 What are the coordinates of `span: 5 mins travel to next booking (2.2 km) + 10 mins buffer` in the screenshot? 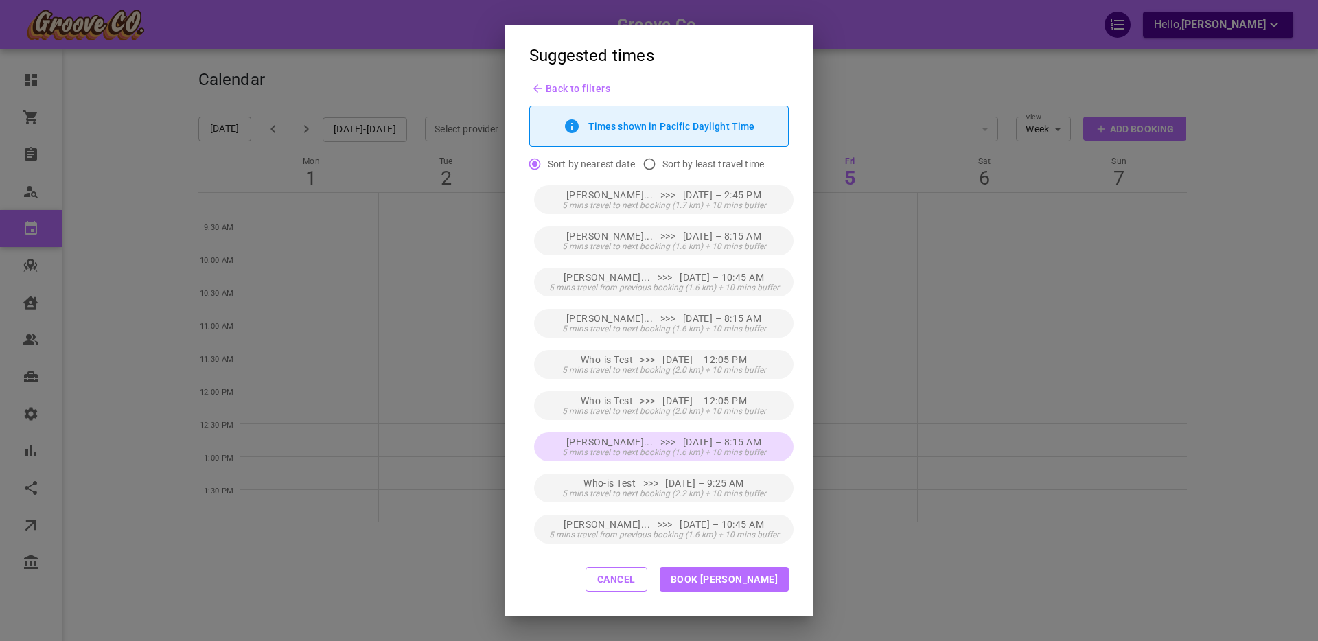 It's located at (664, 493).